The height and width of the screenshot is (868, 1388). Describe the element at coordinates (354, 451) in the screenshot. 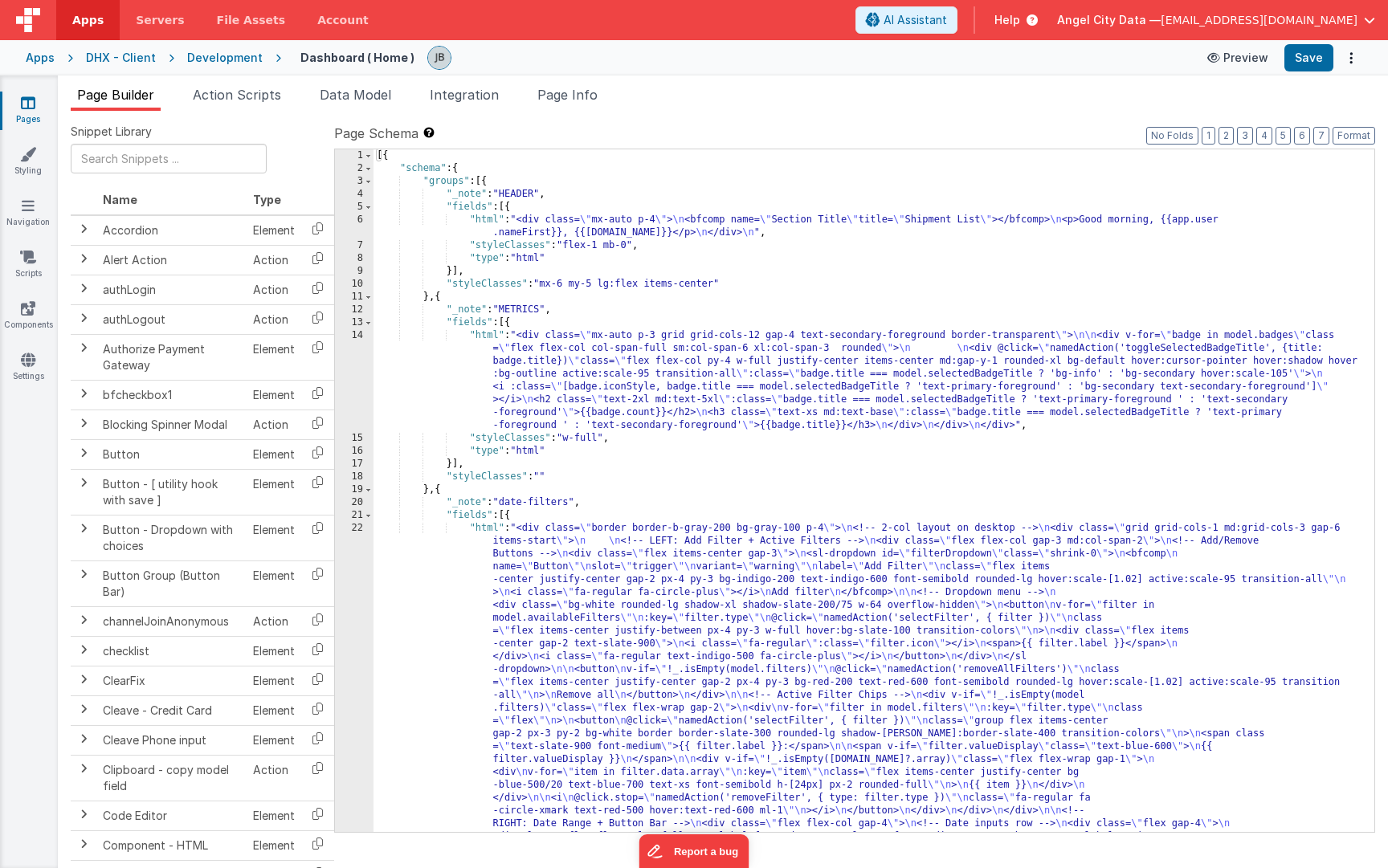

I see `div: 16` at that location.